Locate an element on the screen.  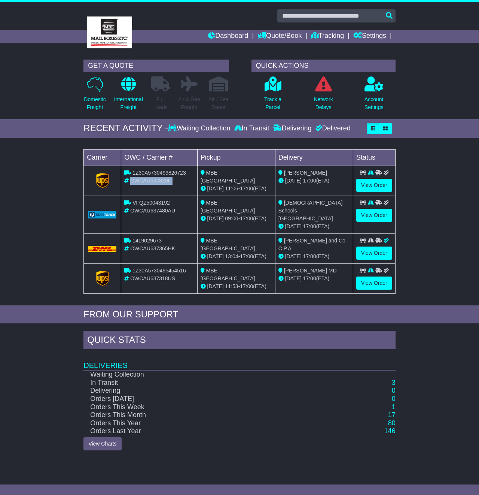
a: Settings is located at coordinates (370, 36).